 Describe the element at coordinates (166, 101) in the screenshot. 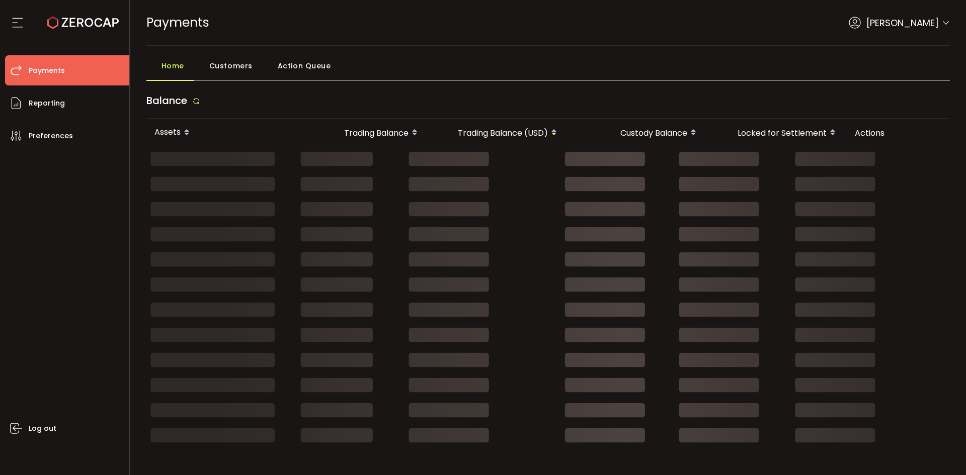

I see `span: Balance` at that location.